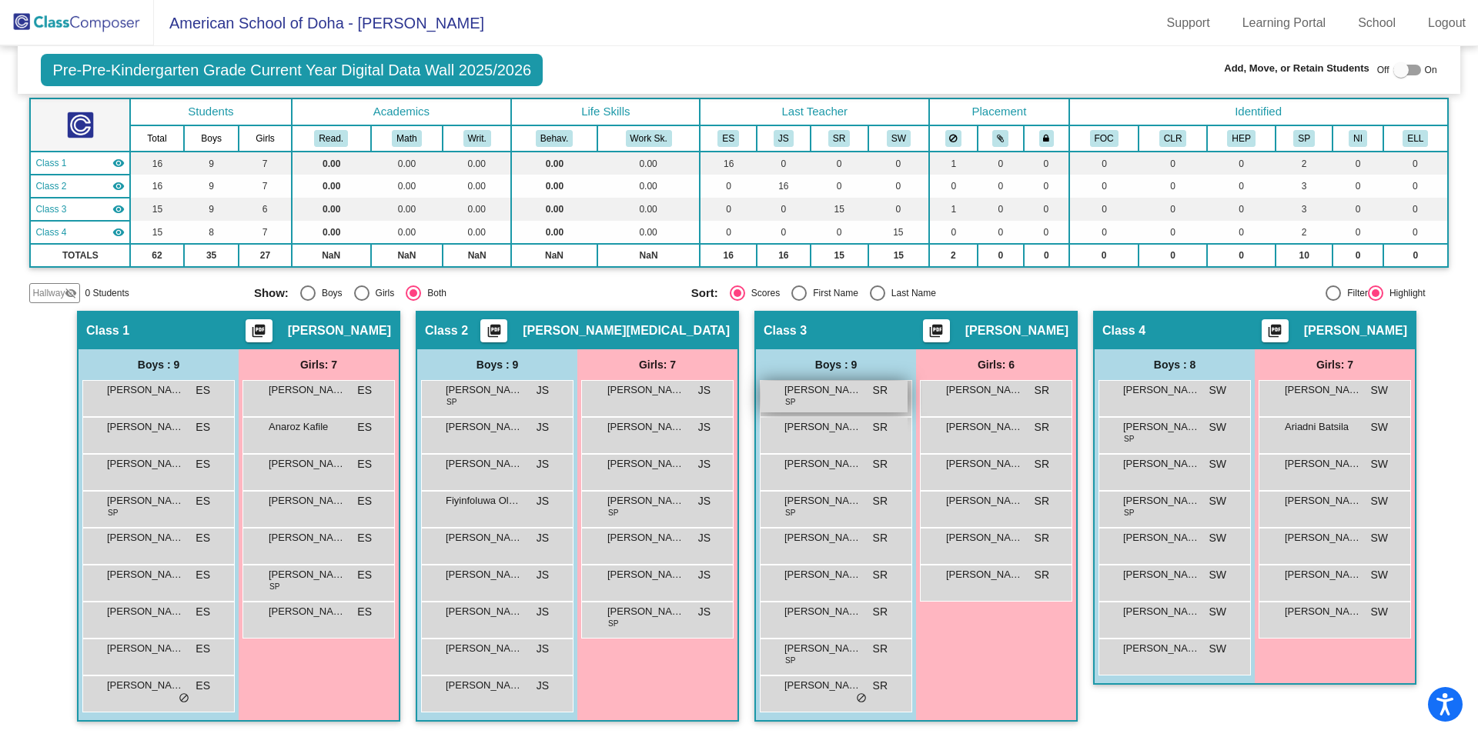 This screenshot has width=1478, height=737. Describe the element at coordinates (80, 186) in the screenshot. I see `td: Julie Shingles - No Class Name` at that location.